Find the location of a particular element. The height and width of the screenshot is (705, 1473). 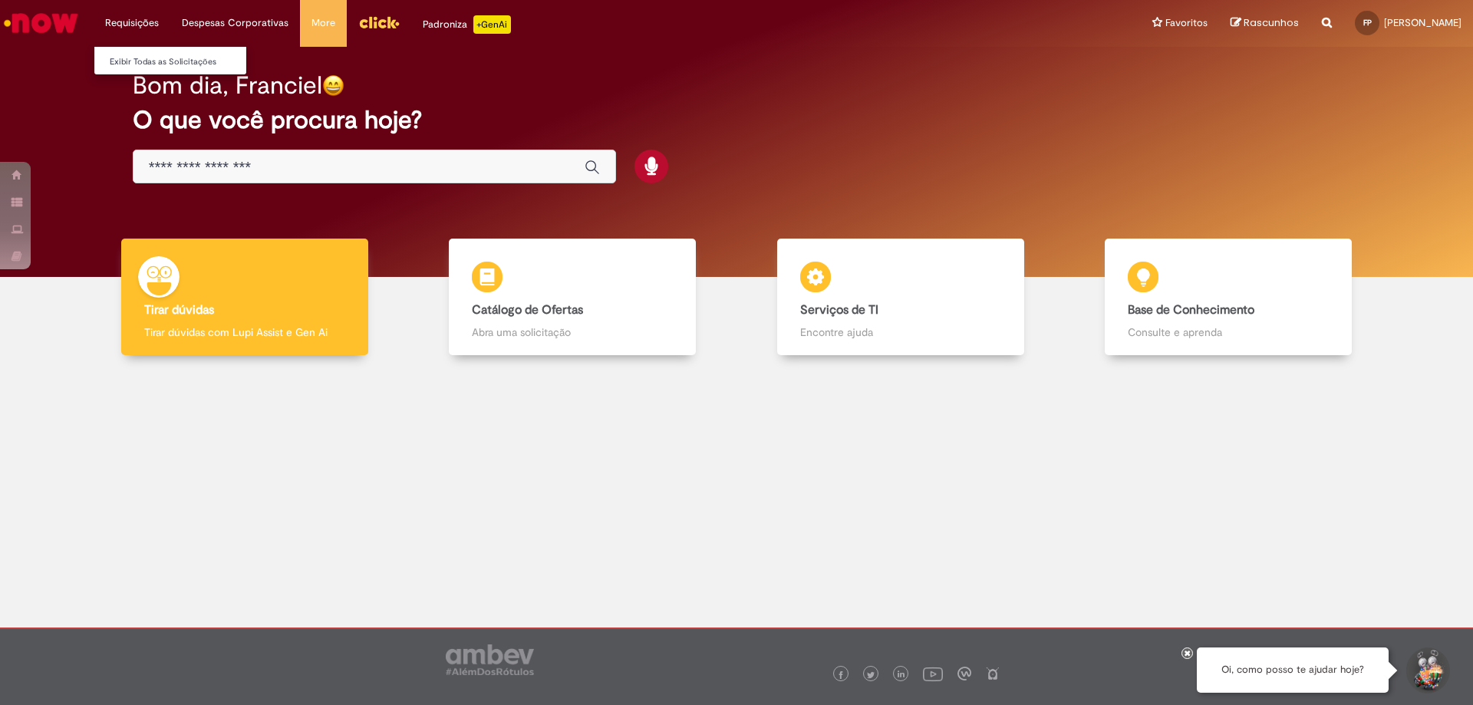

span: Requisições is located at coordinates (132, 23).